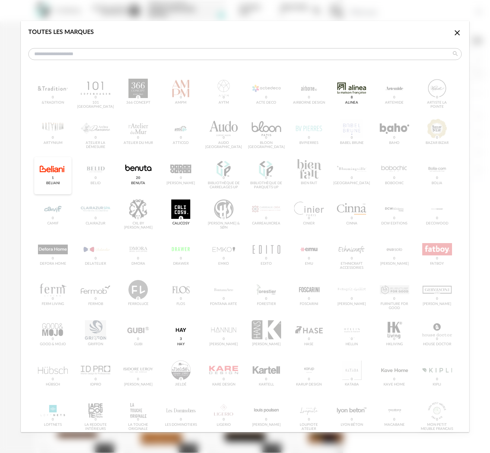  I want to click on span: 1, so click(53, 178).